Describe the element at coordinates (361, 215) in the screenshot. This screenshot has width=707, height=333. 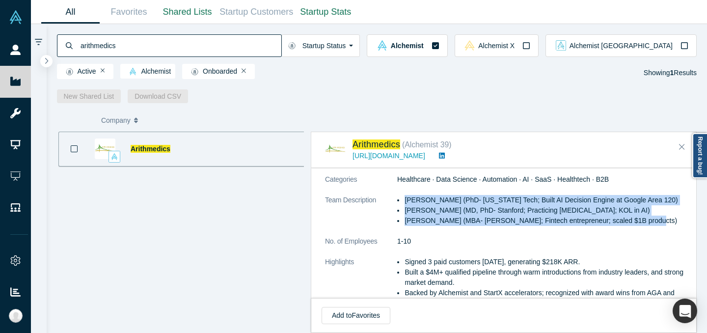
I see `dt: Team Description` at that location.